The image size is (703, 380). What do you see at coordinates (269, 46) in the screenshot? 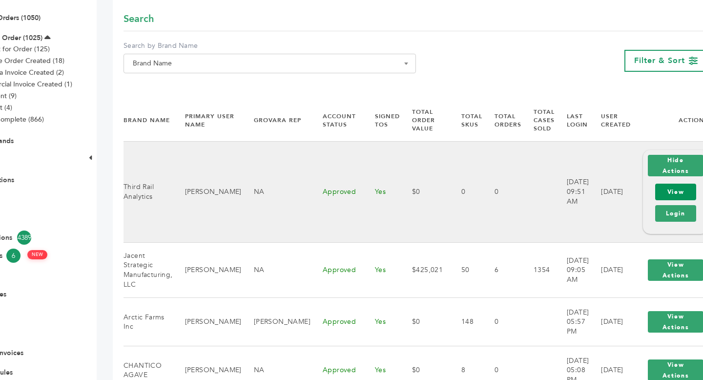
I see `label: Search by Brand Name` at bounding box center [269, 46].